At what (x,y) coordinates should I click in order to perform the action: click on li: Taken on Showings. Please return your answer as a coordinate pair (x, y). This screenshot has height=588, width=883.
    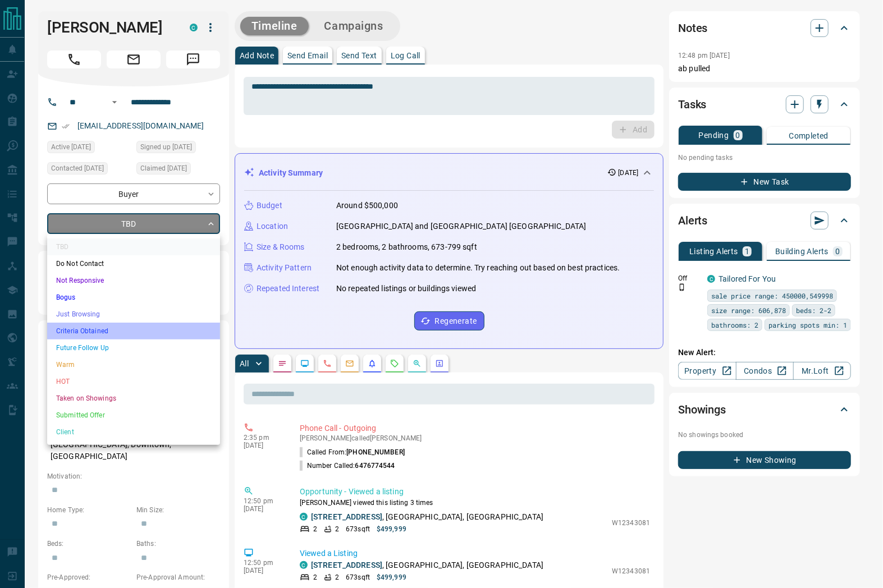
    Looking at the image, I should click on (134, 398).